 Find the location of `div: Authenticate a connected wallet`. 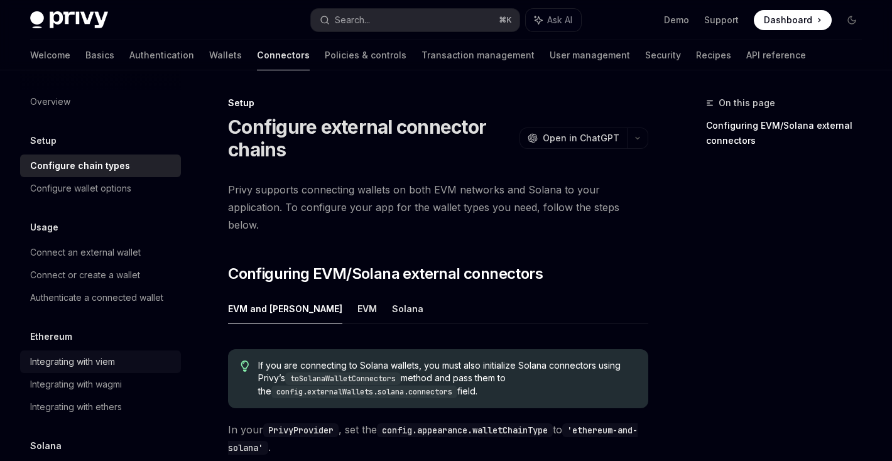

div: Authenticate a connected wallet is located at coordinates (97, 298).